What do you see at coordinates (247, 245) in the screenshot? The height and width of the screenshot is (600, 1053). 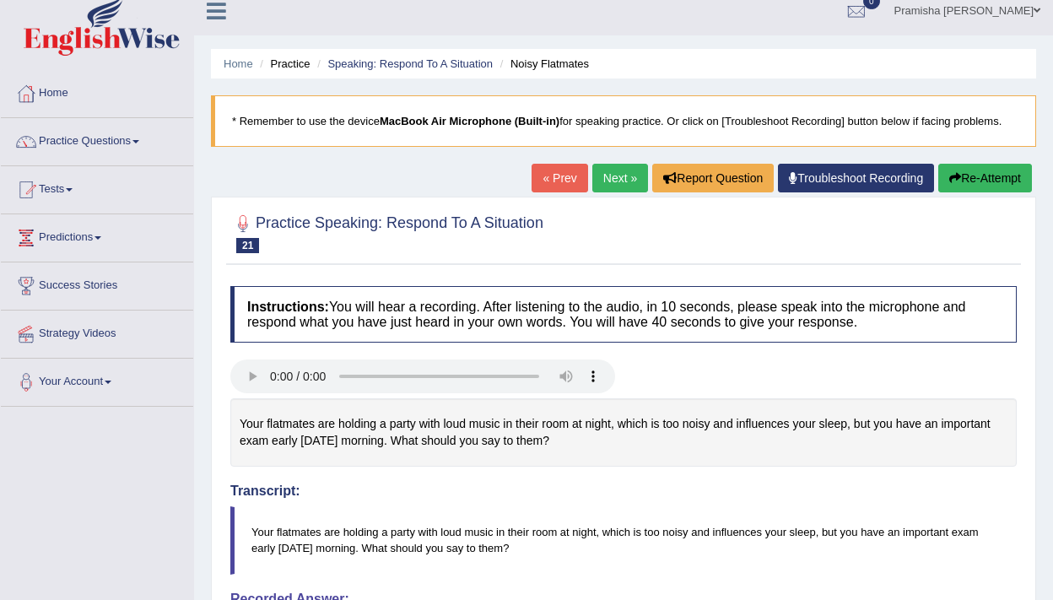 I see `span: 21` at bounding box center [247, 245].